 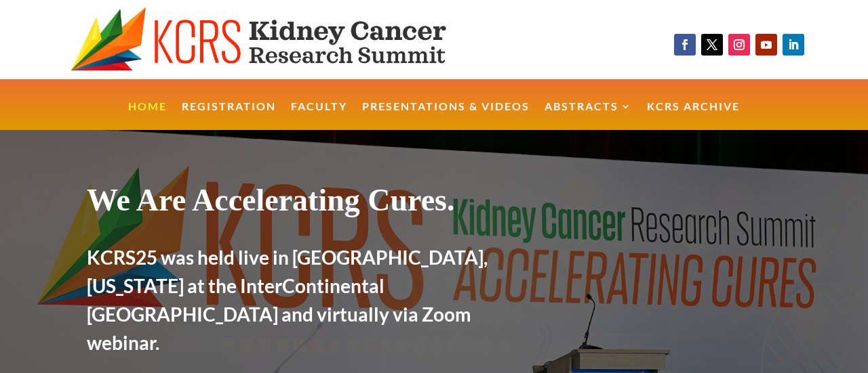 What do you see at coordinates (793, 45) in the screenshot?
I see `a: Follow on LinkedIn` at bounding box center [793, 45].